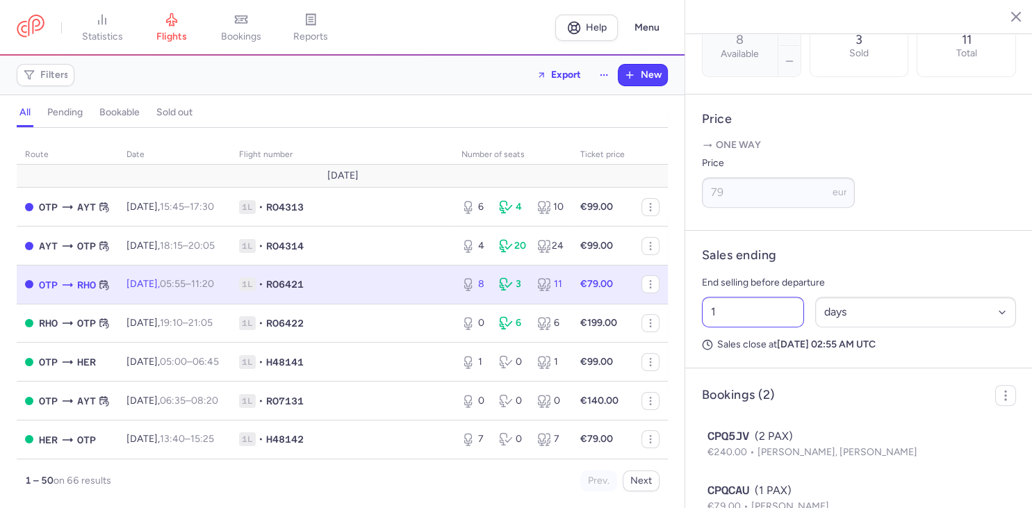 The image size is (1032, 508). What do you see at coordinates (966, 53) in the screenshot?
I see `p: Total` at bounding box center [966, 53].